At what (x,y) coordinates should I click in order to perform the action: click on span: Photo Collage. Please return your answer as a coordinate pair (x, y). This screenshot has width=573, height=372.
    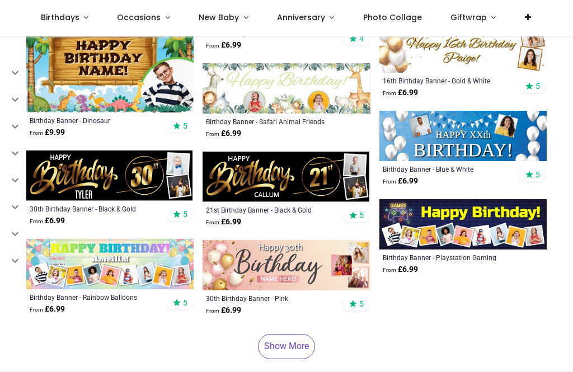
    Looking at the image, I should click on (392, 17).